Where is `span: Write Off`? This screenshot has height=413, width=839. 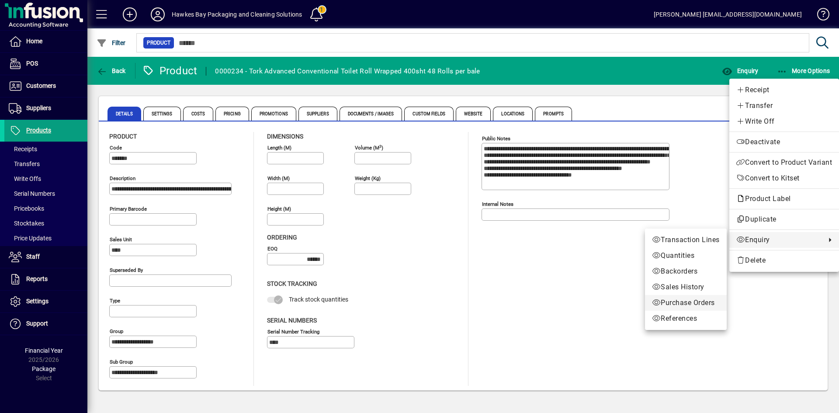
span: Write Off is located at coordinates (784, 122).